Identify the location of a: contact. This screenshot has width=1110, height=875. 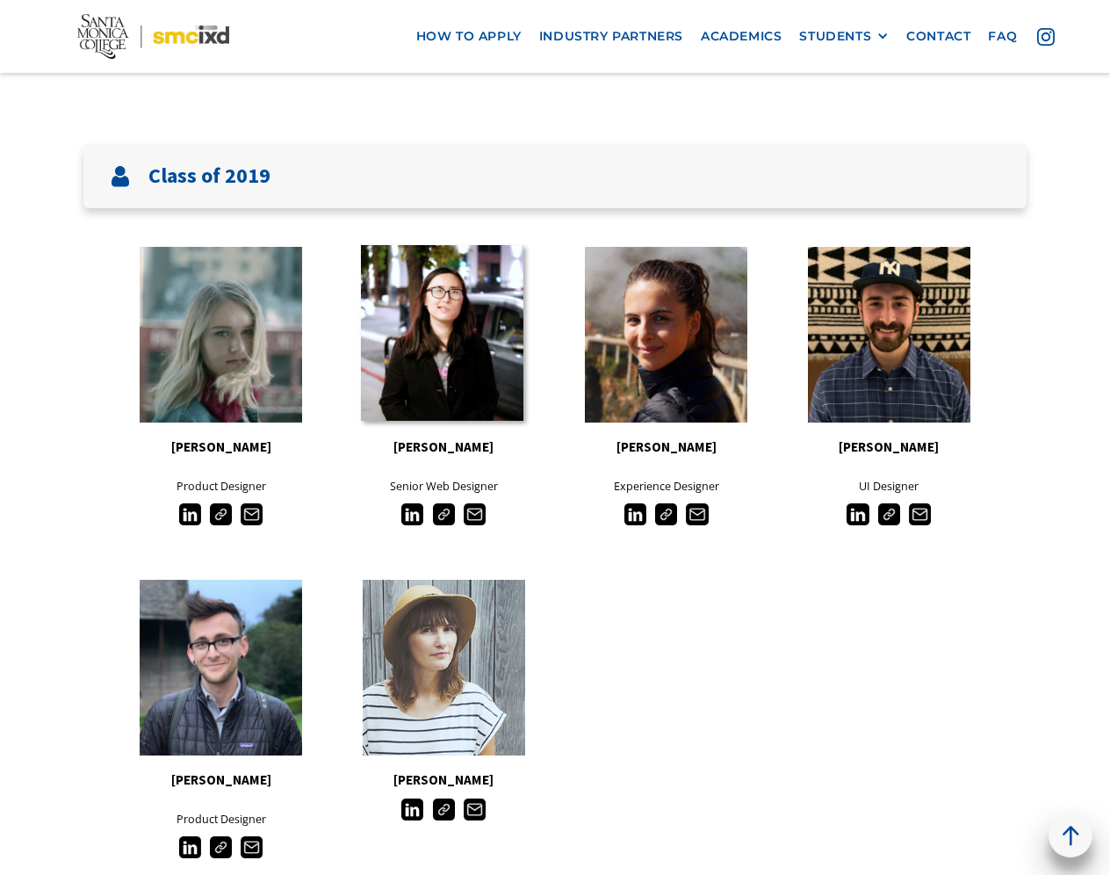
(938, 36).